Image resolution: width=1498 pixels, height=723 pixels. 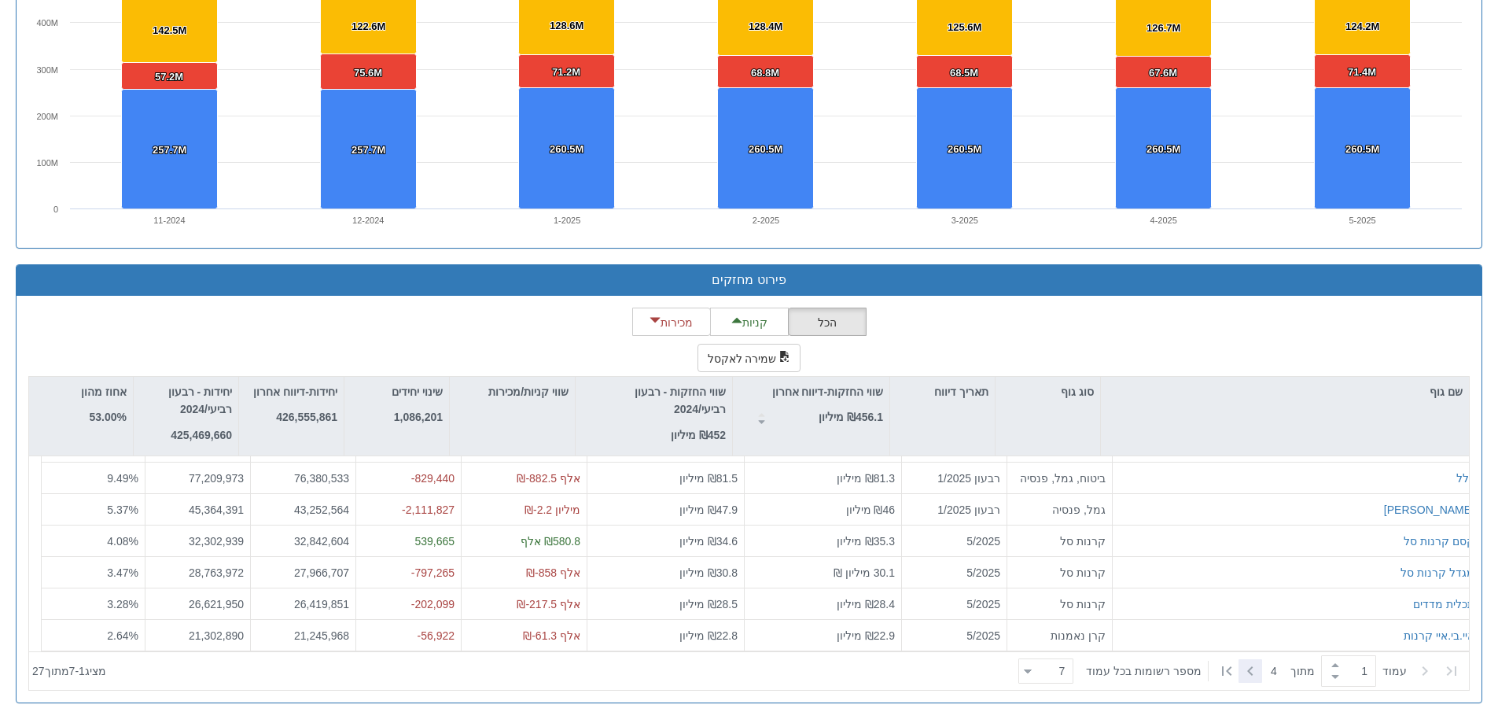 What do you see at coordinates (307, 417) in the screenshot?
I see `font: 426,555,861` at bounding box center [307, 417].